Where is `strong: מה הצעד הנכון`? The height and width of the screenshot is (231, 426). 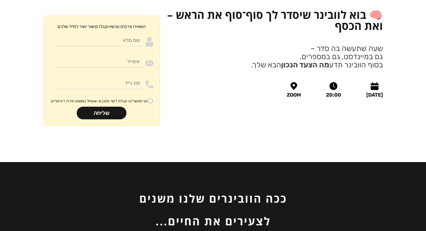
strong: מה הצעד הנכון is located at coordinates (305, 65).